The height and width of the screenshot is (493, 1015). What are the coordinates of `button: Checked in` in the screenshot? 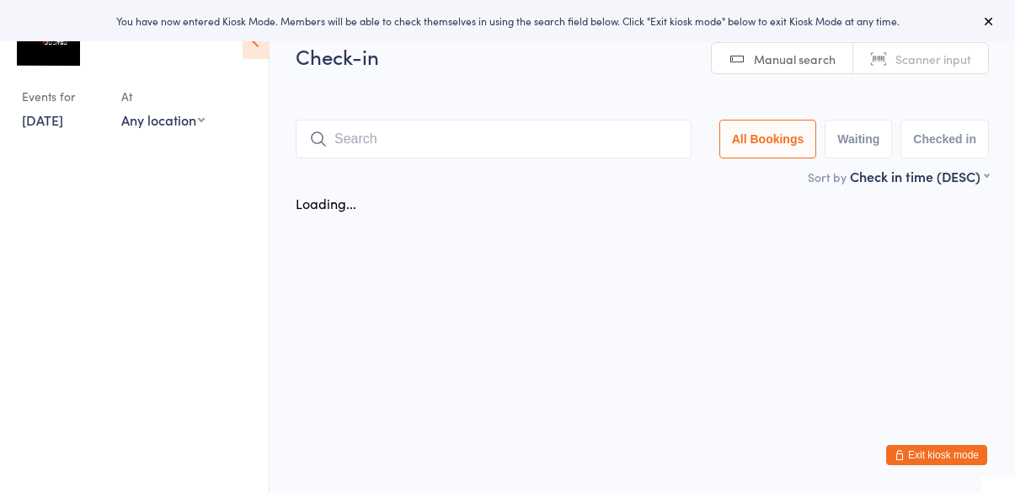 It's located at (944, 139).